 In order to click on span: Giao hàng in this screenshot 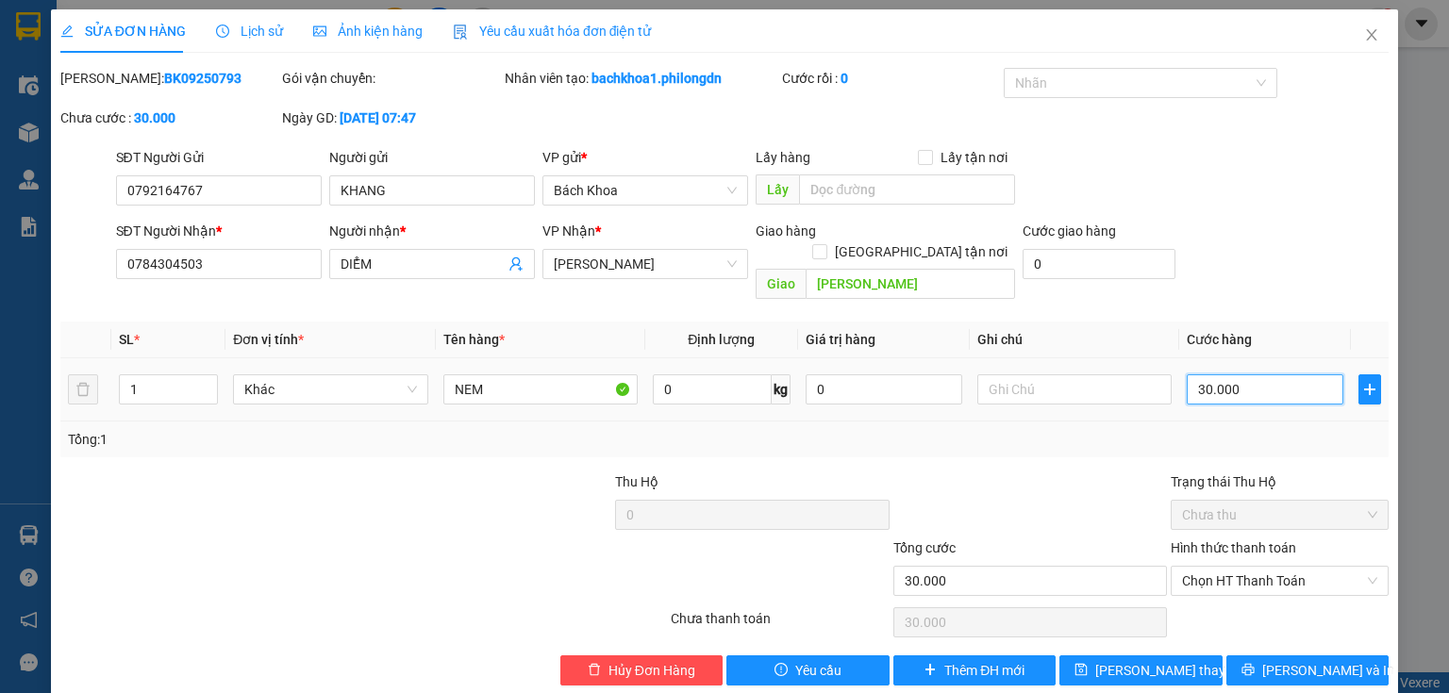, I will do `click(786, 231)`.